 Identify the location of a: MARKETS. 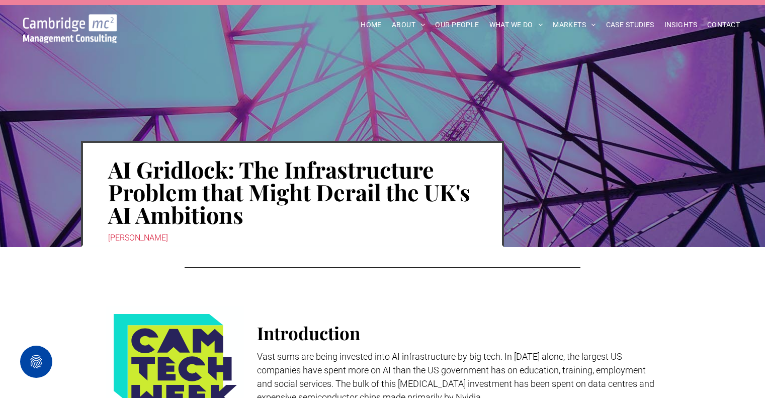
(574, 25).